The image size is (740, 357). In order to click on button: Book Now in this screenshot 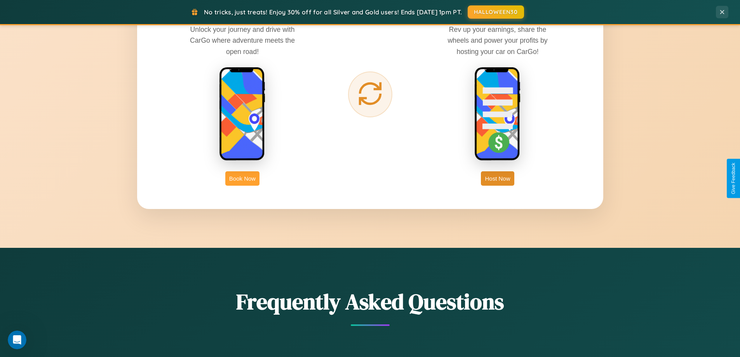, I will do `click(243, 178)`.